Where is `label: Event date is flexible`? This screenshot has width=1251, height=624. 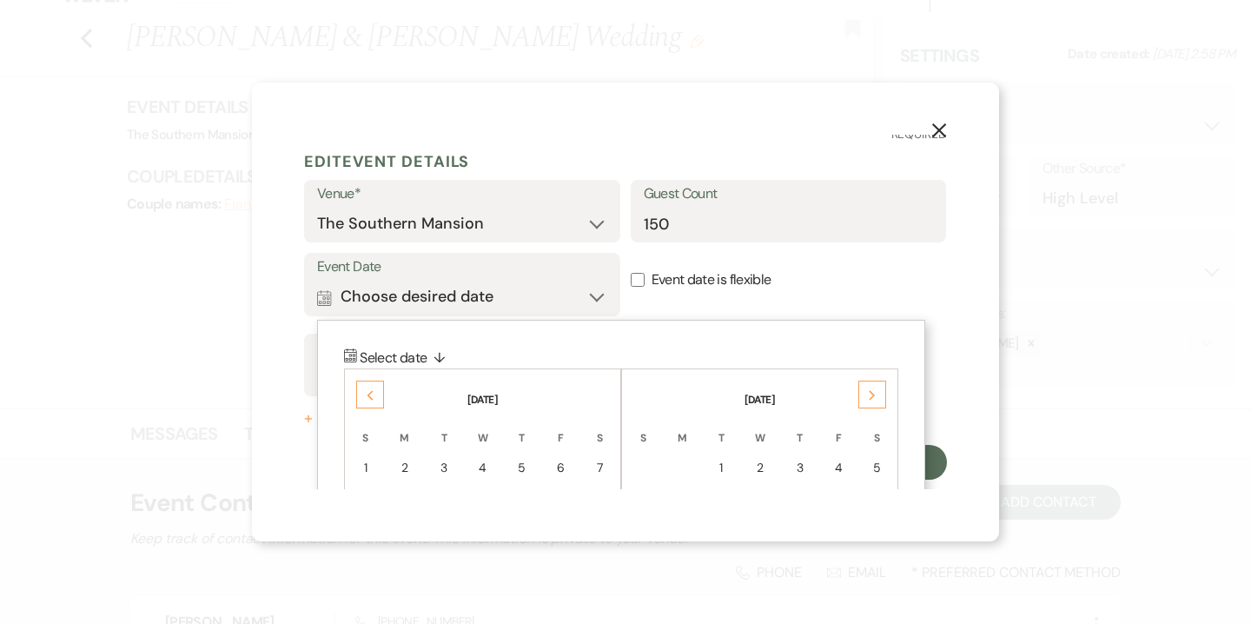
label: Event date is flexible is located at coordinates (789, 280).